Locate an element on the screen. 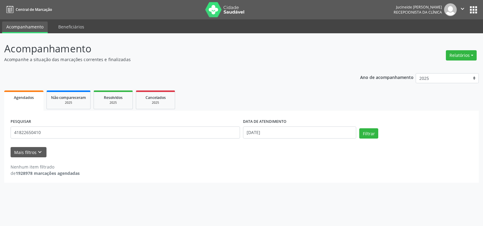 The height and width of the screenshot is (226, 483). span: Não compareceram is located at coordinates (69, 97).